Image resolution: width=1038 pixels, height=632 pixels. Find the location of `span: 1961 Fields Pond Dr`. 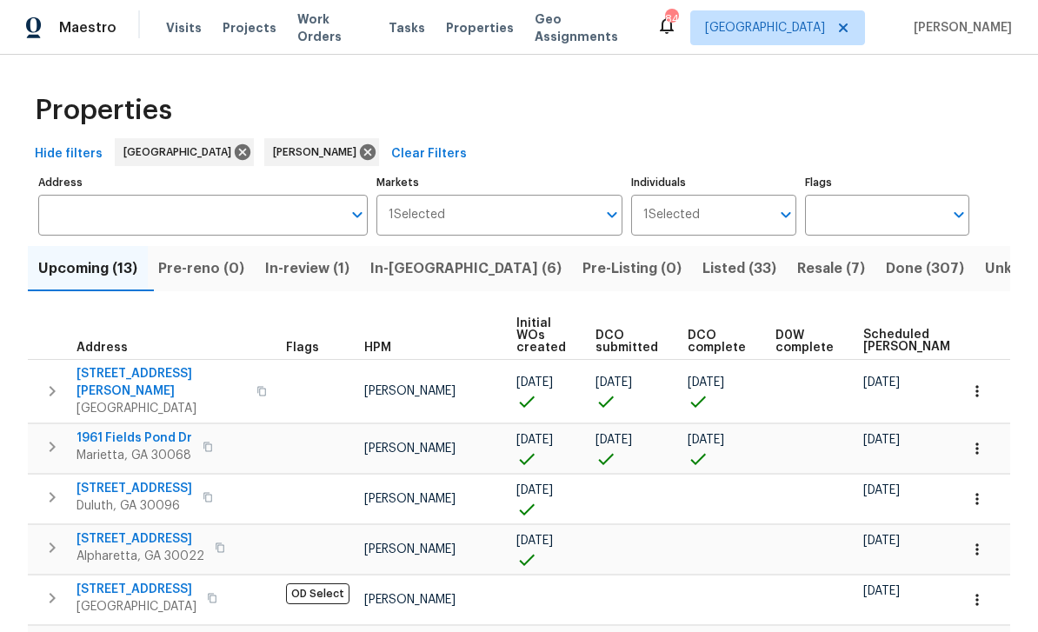

span: 1961 Fields Pond Dr is located at coordinates (134, 438).